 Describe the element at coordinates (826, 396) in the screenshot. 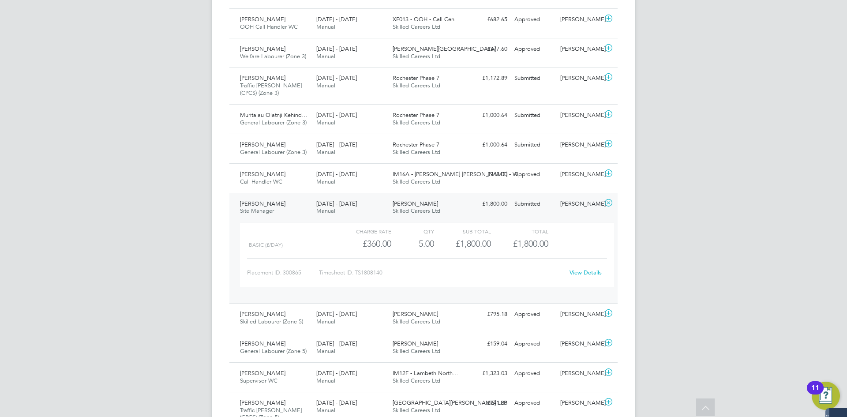

I see `button: Open Resource Center, 11 new notifications` at that location.